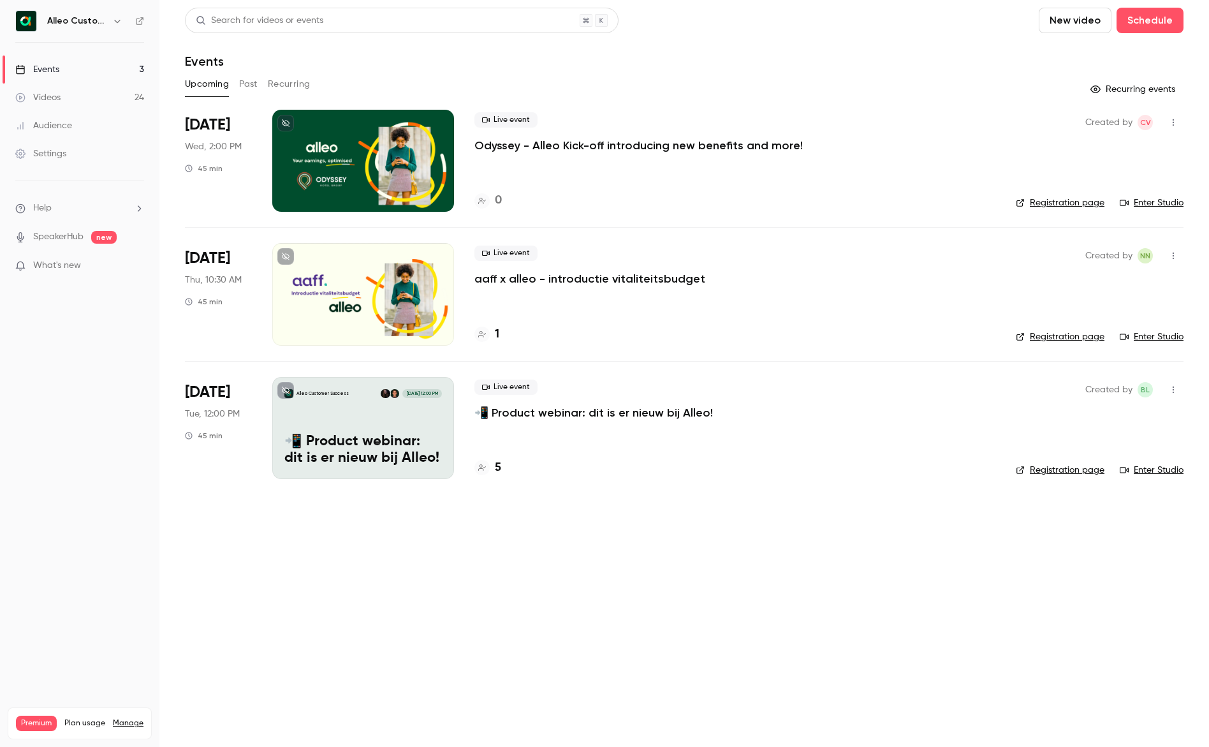 The width and height of the screenshot is (1209, 747). I want to click on button: Past, so click(248, 84).